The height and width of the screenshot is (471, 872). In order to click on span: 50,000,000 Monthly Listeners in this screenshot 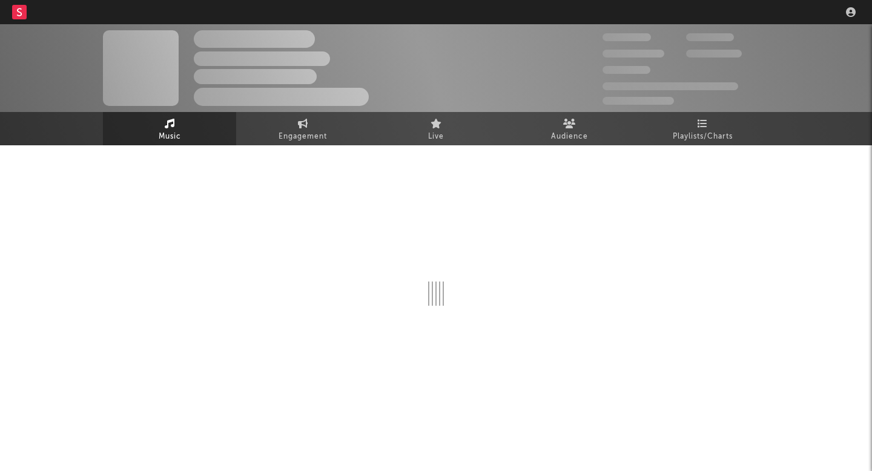, I will do `click(670, 86)`.